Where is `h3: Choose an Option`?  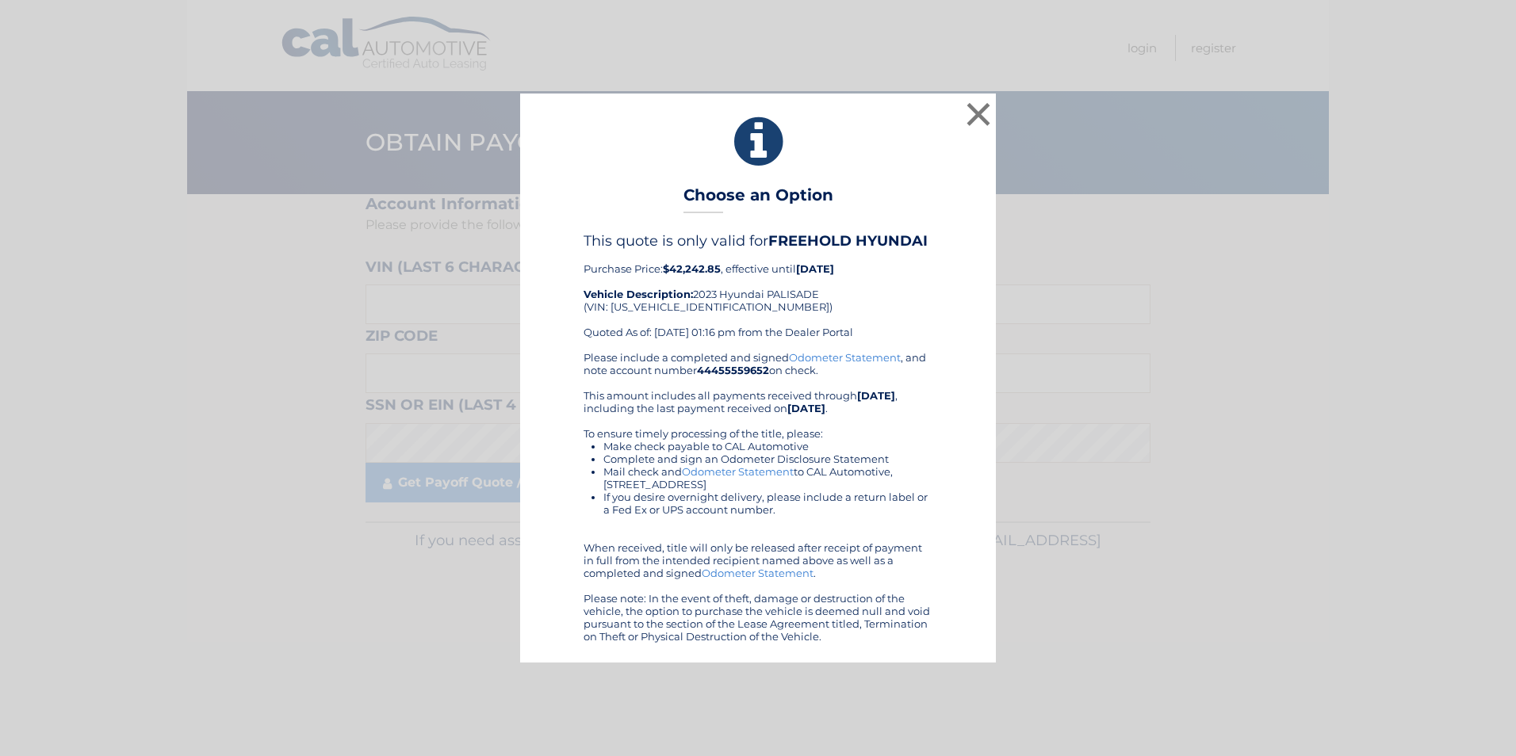
h3: Choose an Option is located at coordinates (758, 199).